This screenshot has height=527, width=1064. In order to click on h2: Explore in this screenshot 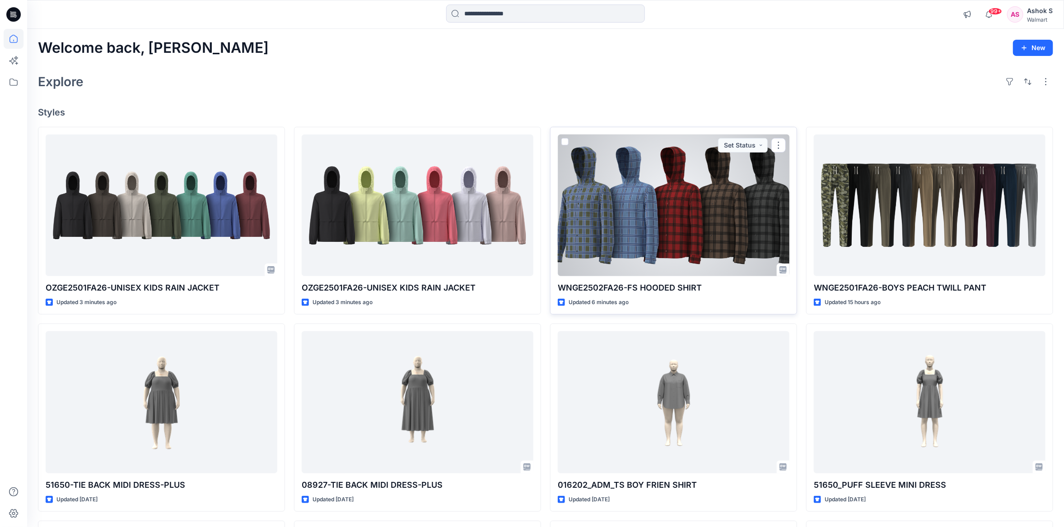, I will do `click(61, 82)`.